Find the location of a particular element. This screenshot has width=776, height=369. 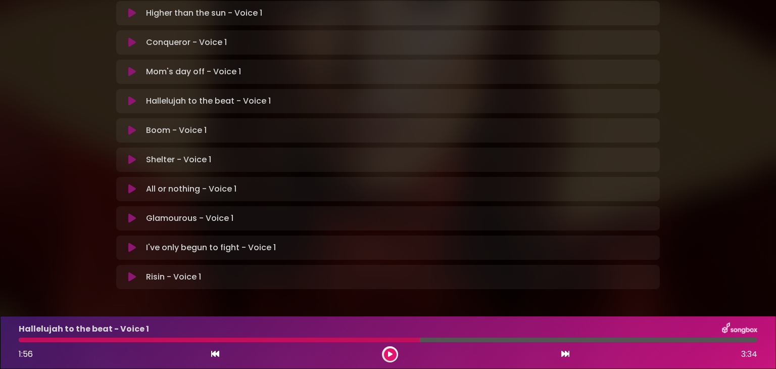

p: Higher than the sun - Voice 1 is located at coordinates (204, 13).